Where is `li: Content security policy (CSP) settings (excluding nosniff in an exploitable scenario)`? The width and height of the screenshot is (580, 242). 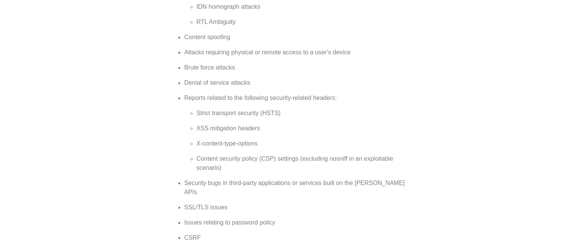
li: Content security policy (CSP) settings (excluding nosniff in an exploitable scenario) is located at coordinates (302, 163).